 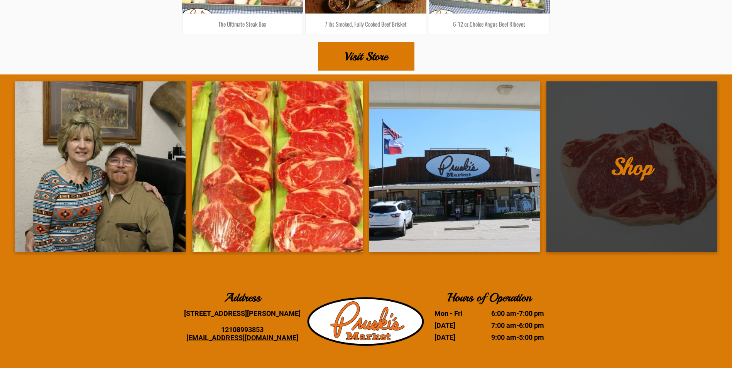 I want to click on h3: 6-12 oz Choice Angus Beef Ribeyes, so click(x=490, y=24).